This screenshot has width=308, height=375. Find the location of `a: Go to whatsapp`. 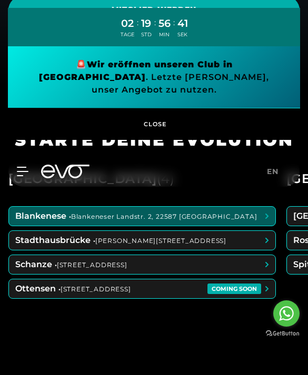

a: Go to whatsapp is located at coordinates (286, 314).